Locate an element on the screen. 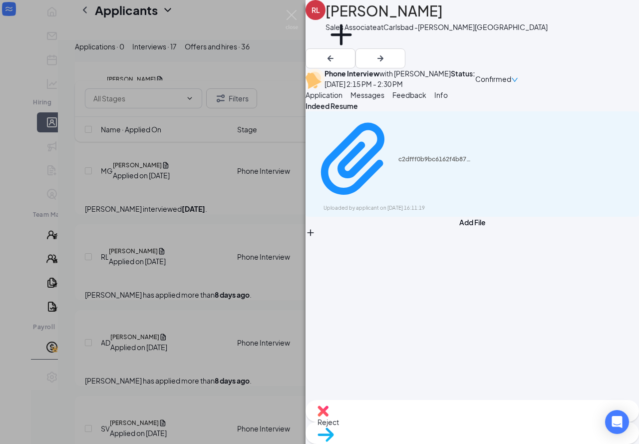  div: RL is located at coordinates (316, 10).